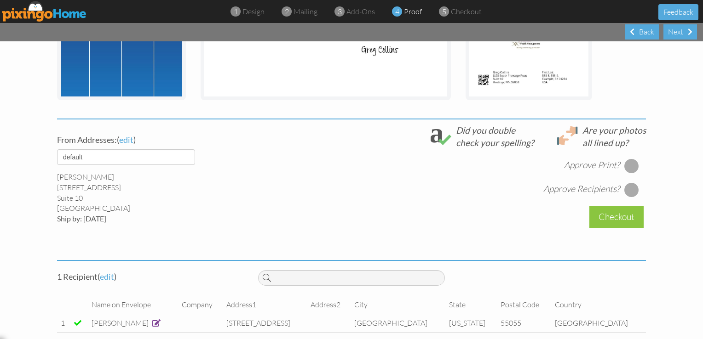 This screenshot has width=703, height=339. What do you see at coordinates (397, 11) in the screenshot?
I see `span: 4` at bounding box center [397, 11].